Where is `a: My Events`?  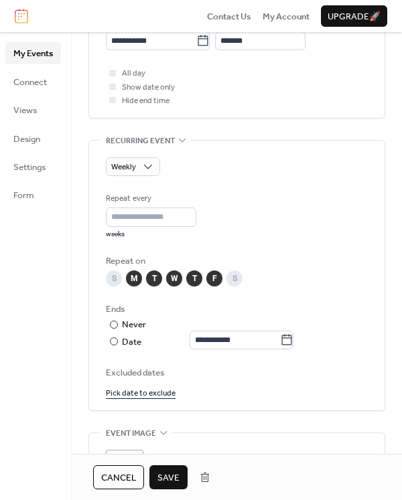
a: My Events is located at coordinates (33, 53).